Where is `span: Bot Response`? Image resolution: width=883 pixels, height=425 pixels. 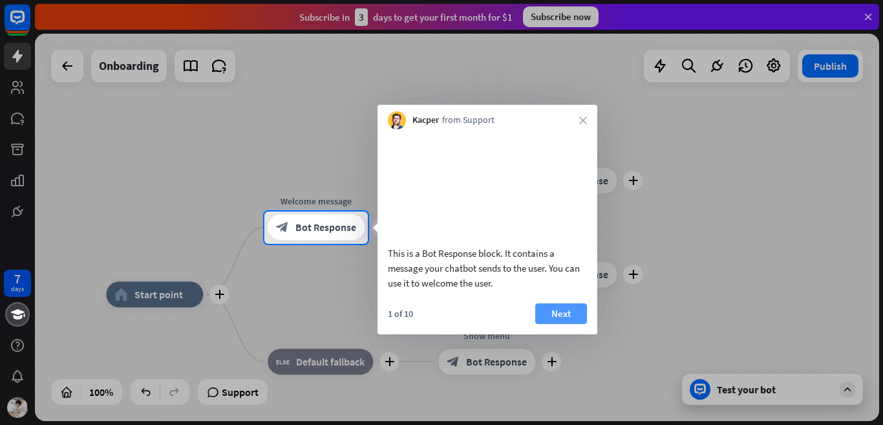
span: Bot Response is located at coordinates (326, 228).